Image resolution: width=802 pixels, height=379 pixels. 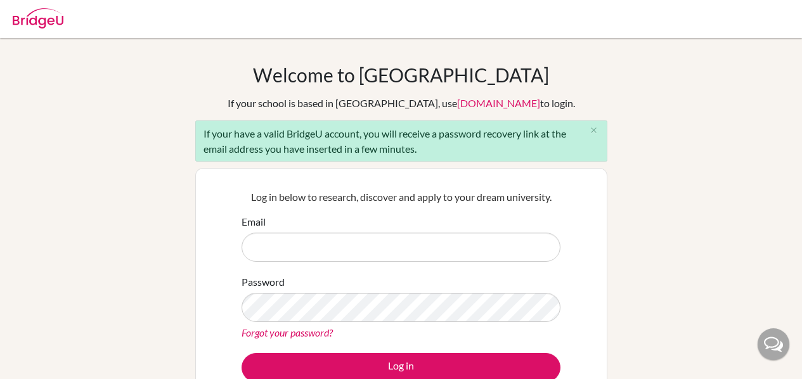 What do you see at coordinates (287, 332) in the screenshot?
I see `a: Forgot your password?` at bounding box center [287, 332].